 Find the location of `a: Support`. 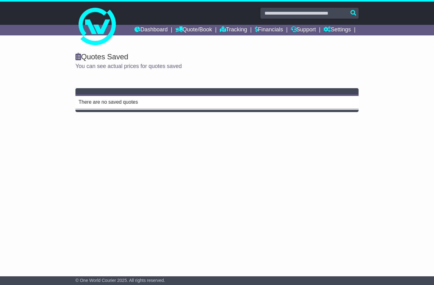

a: Support is located at coordinates (304, 30).